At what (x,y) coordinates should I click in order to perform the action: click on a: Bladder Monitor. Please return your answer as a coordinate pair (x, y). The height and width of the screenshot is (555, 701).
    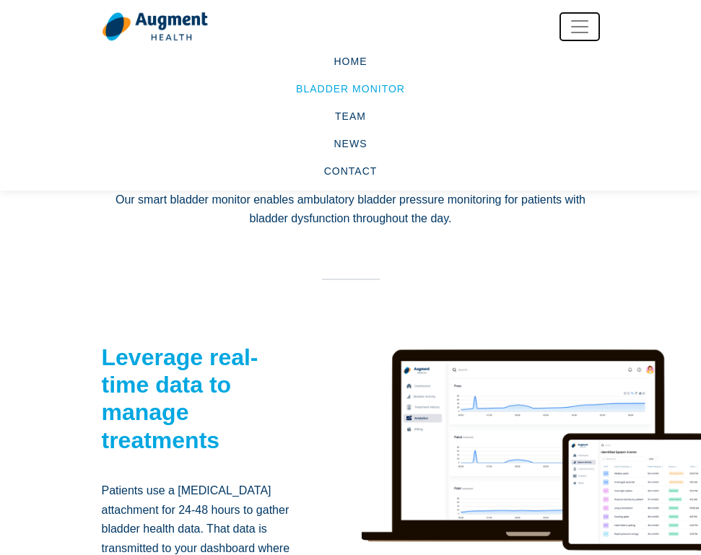
    Looking at the image, I should click on (351, 89).